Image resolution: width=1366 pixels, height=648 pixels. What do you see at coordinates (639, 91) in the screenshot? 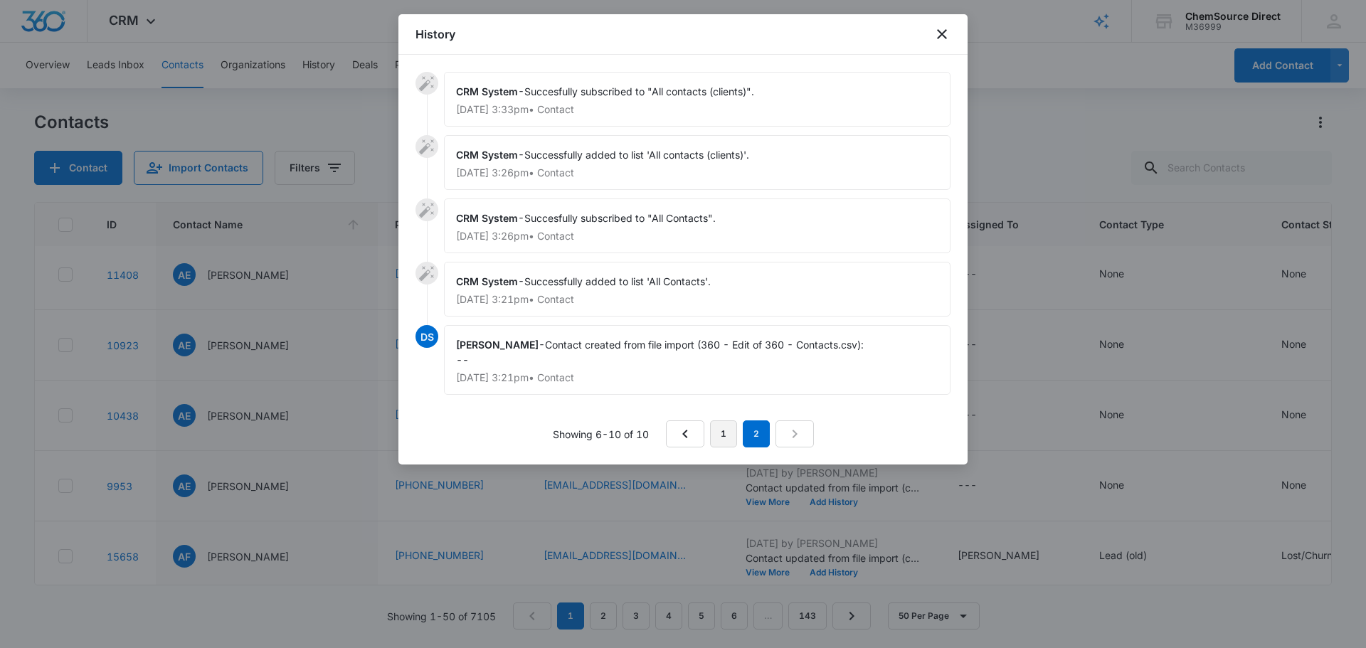
I see `span: Succesfully subscribed to "All contacts (clients)".` at bounding box center [639, 91].